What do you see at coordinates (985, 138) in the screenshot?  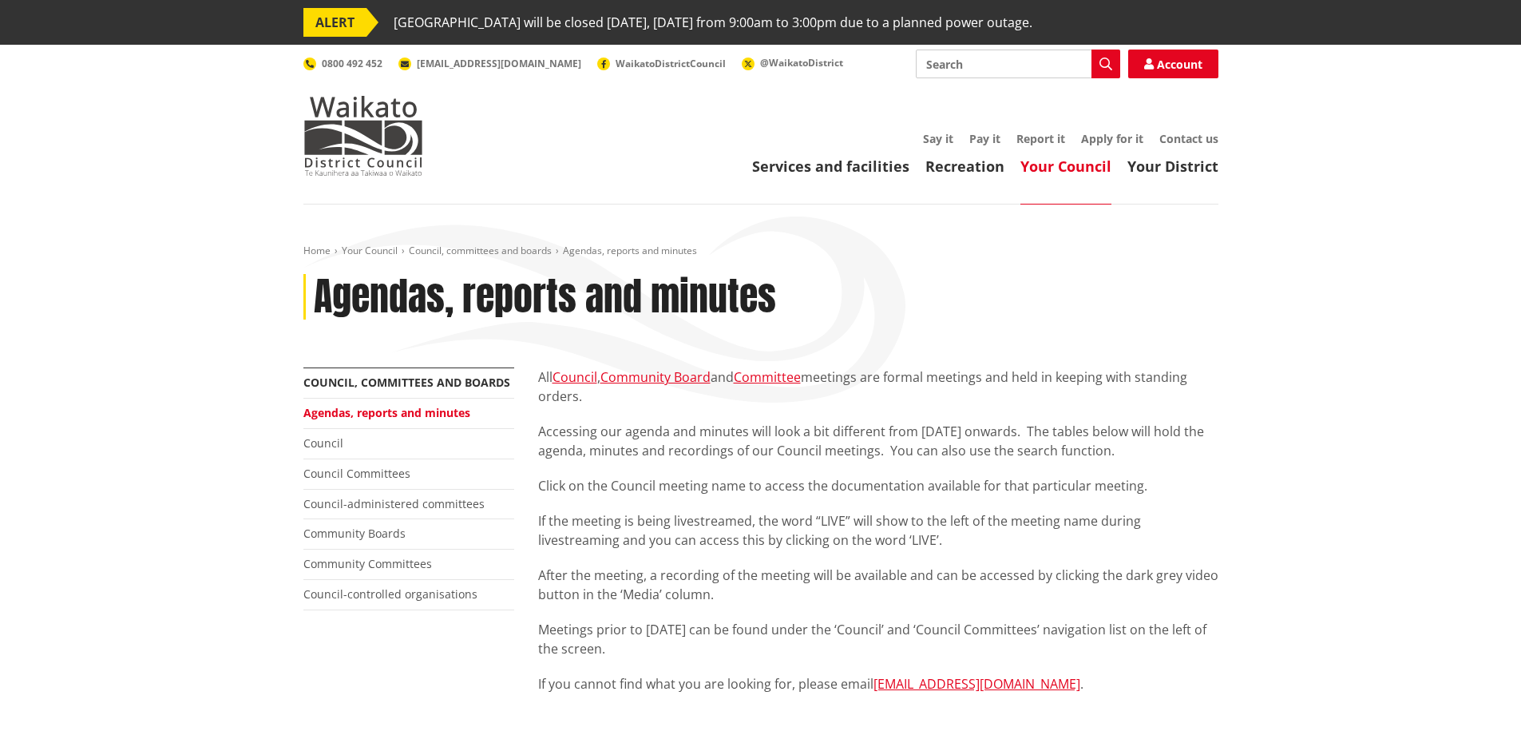 I see `a: Pay it` at bounding box center [985, 138].